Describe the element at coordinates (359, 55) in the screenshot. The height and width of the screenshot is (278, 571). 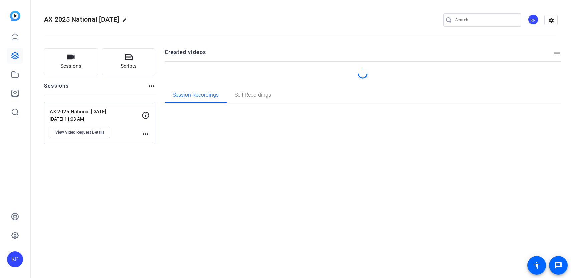
I see `h2: Created videos` at that location.